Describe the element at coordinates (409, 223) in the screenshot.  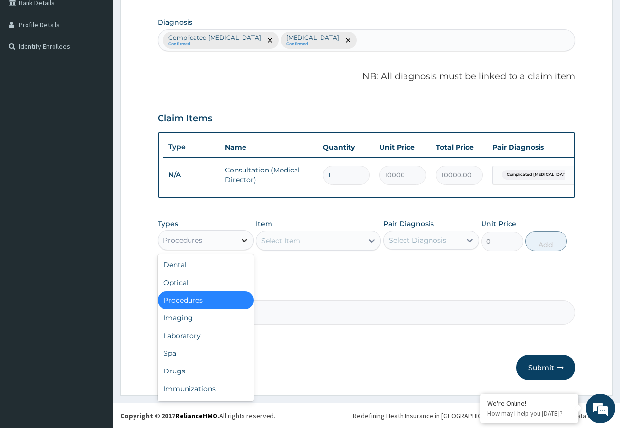
I see `label: Pair Diagnosis` at that location.